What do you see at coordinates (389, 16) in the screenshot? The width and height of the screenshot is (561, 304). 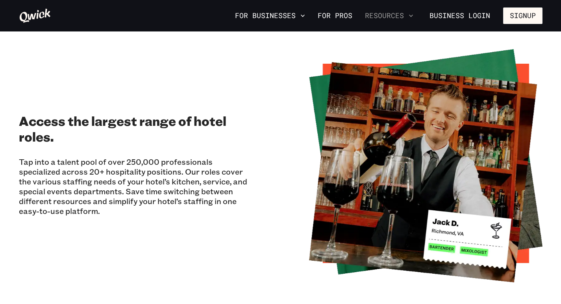 I see `button: Resources` at bounding box center [389, 16].